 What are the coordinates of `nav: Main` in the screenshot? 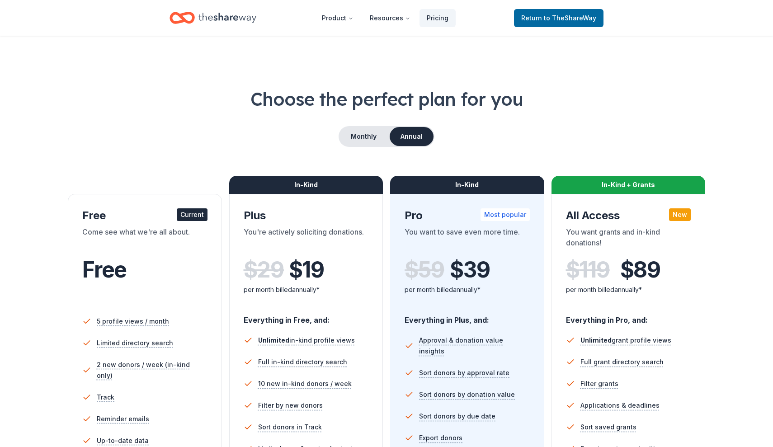 It's located at (385, 18).